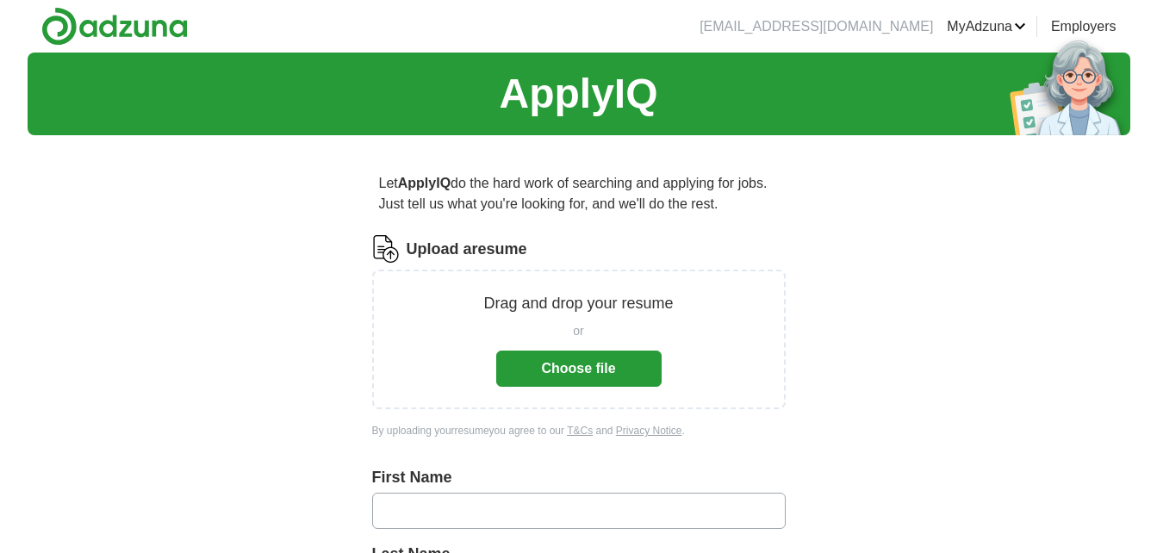  I want to click on p: Let do the hard work of searching and applying for jobs. Just tell us what you're looking for, an..., so click(579, 194).